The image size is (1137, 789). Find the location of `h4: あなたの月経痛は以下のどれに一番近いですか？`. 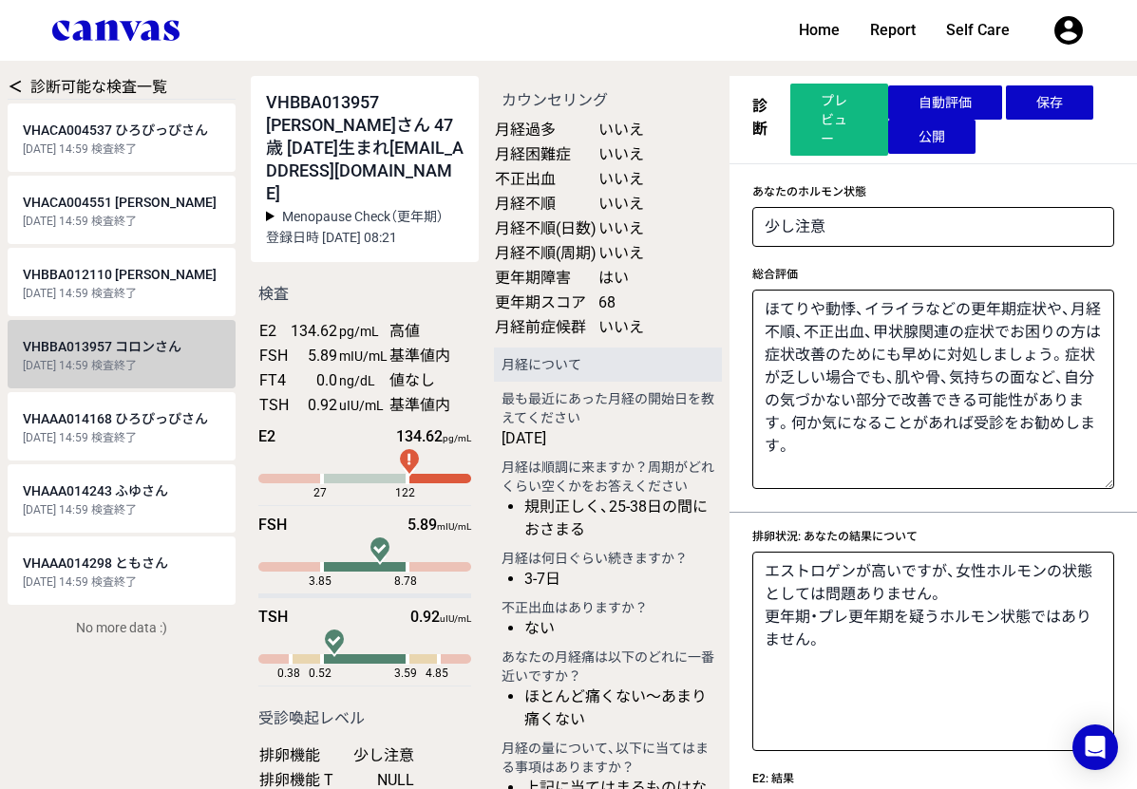

h4: あなたの月経痛は以下のどれに一番近いですか？ is located at coordinates (608, 667).